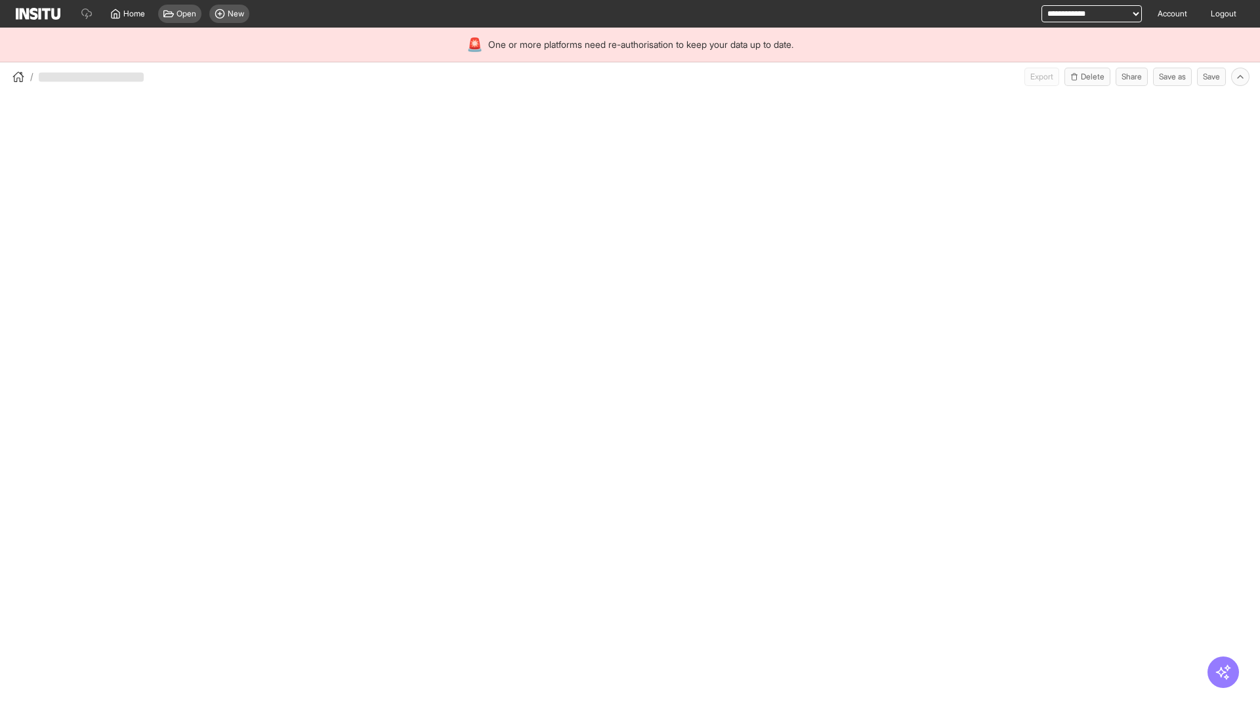 The width and height of the screenshot is (1260, 709). Describe the element at coordinates (1041, 77) in the screenshot. I see `span: Can currently only export from Insights reports.` at that location.